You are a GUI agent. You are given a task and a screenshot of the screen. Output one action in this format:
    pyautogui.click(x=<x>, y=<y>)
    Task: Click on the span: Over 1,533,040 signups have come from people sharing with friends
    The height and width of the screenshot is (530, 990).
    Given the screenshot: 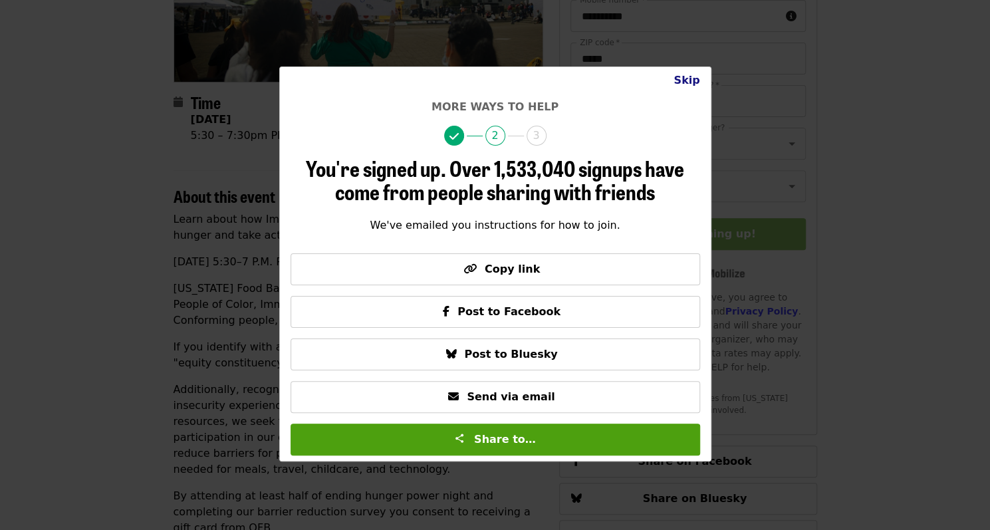 What is the action you would take?
    pyautogui.click(x=509, y=180)
    